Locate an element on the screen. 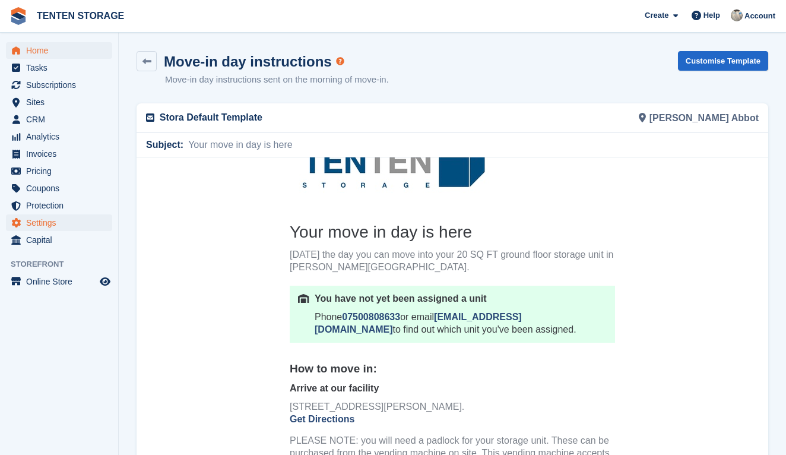  span: Pricing is located at coordinates (62, 171).